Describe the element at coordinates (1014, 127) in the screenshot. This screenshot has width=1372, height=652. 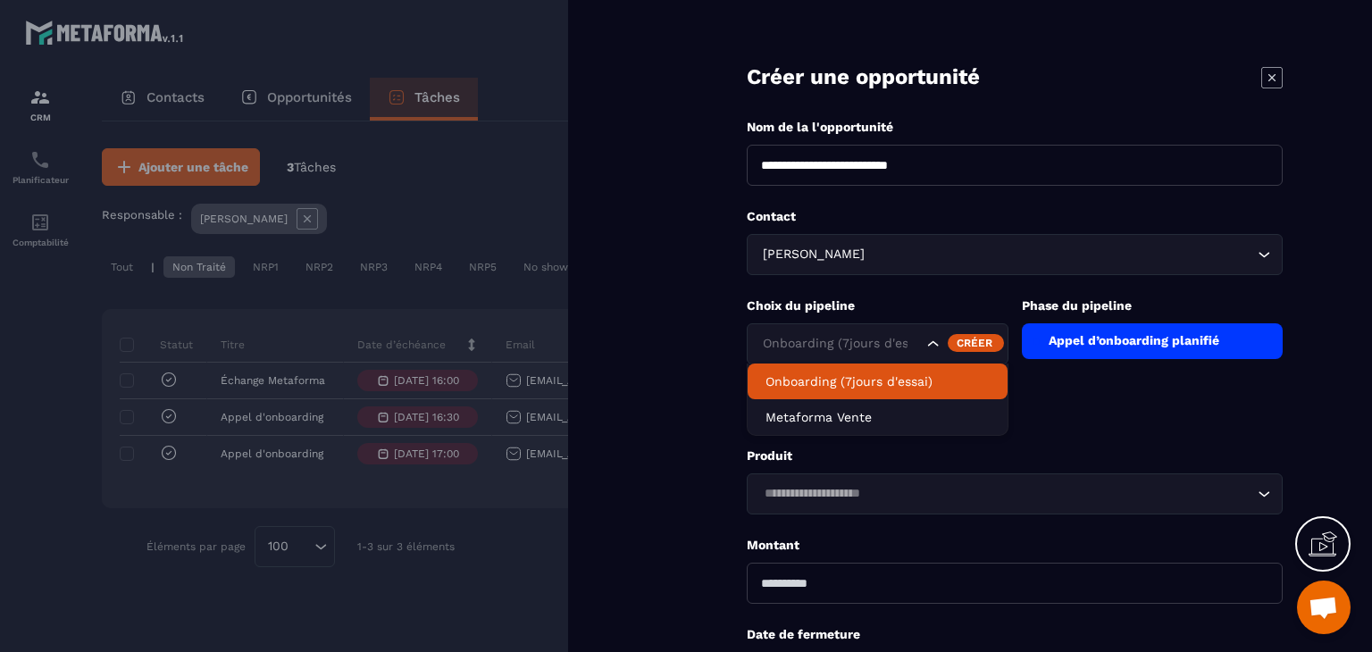
I see `p: Nom de la l'opportunité` at that location.